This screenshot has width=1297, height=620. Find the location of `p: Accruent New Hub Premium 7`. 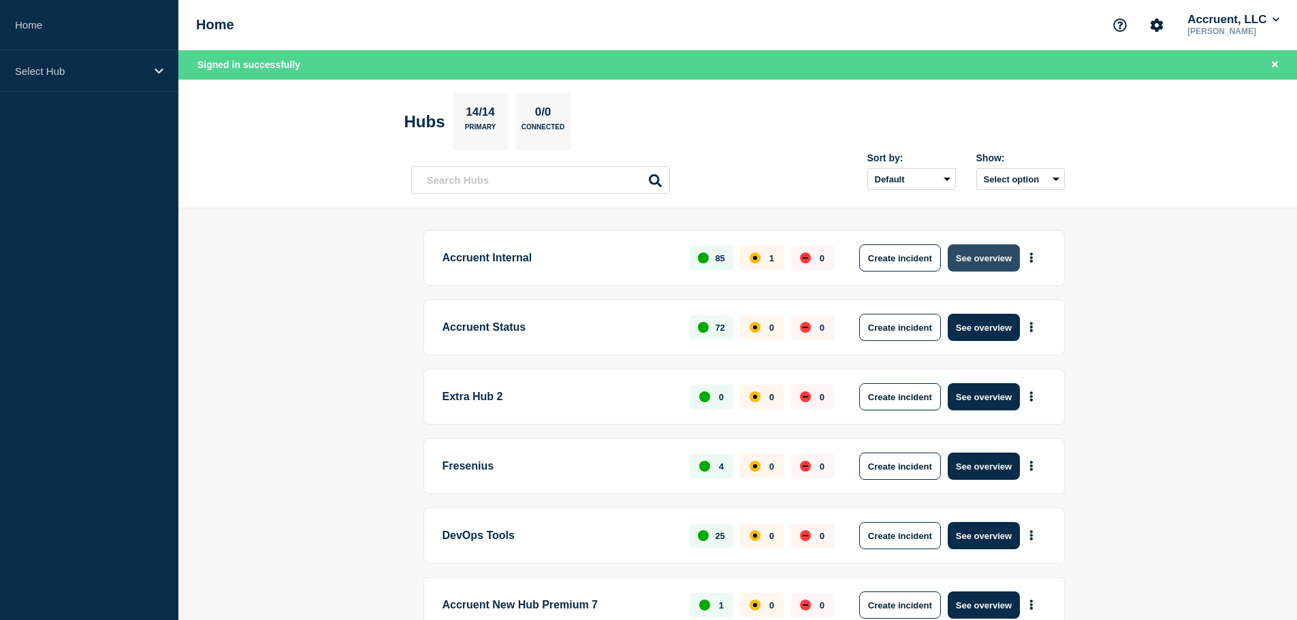

p: Accruent New Hub Premium 7 is located at coordinates (558, 605).